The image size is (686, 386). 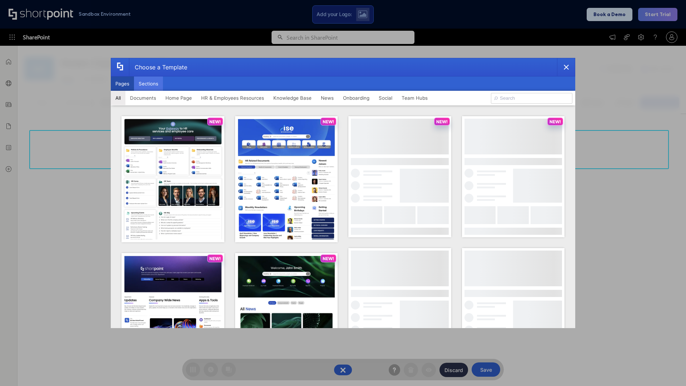 I want to click on div: Choose a Template, so click(x=158, y=67).